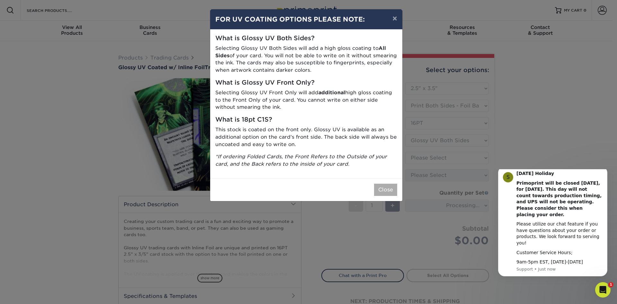 This screenshot has width=617, height=304. I want to click on h5: What is 18pt C1S?, so click(306, 119).